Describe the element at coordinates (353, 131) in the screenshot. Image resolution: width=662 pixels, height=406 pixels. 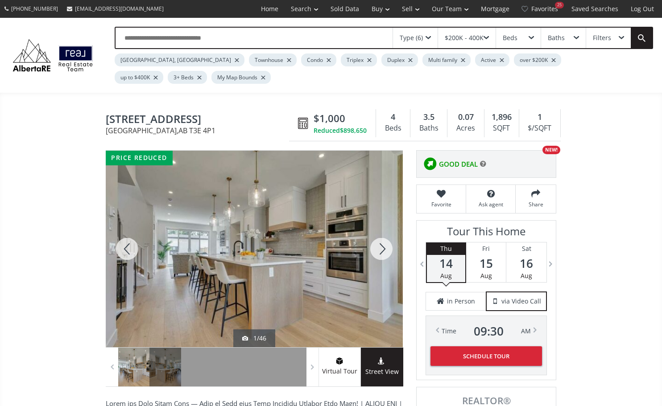
I see `span: $898,650` at that location.